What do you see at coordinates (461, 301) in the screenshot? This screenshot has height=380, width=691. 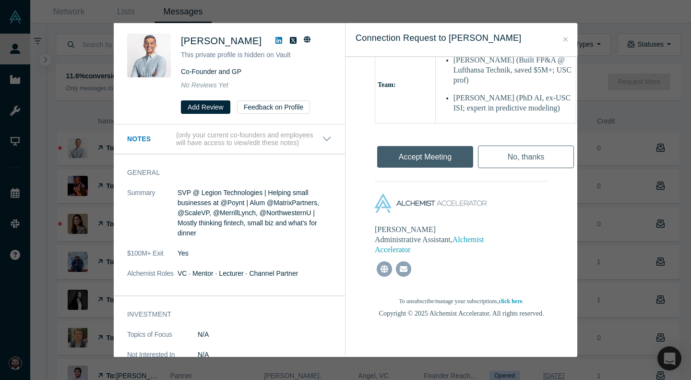 I see `div: To unsubscribe/manage your subscriptions, .` at bounding box center [461, 301].